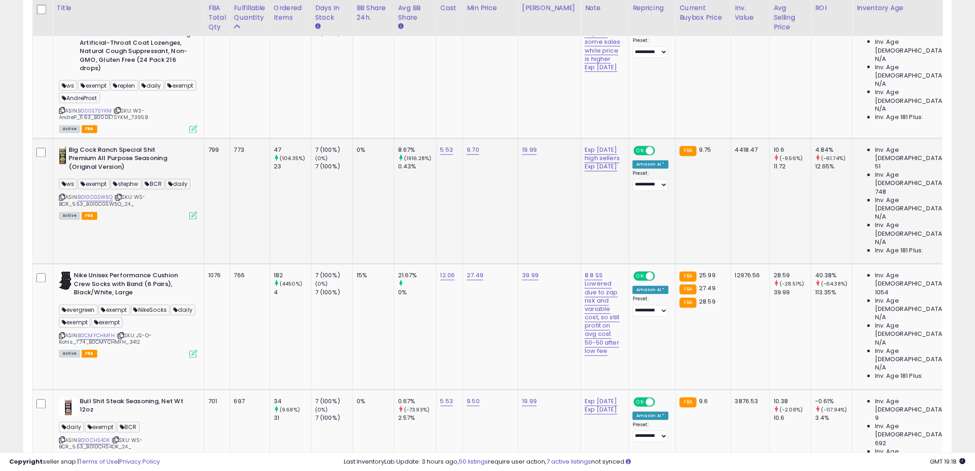  Describe the element at coordinates (662, 402) in the screenshot. I see `span: OFF` at that location.